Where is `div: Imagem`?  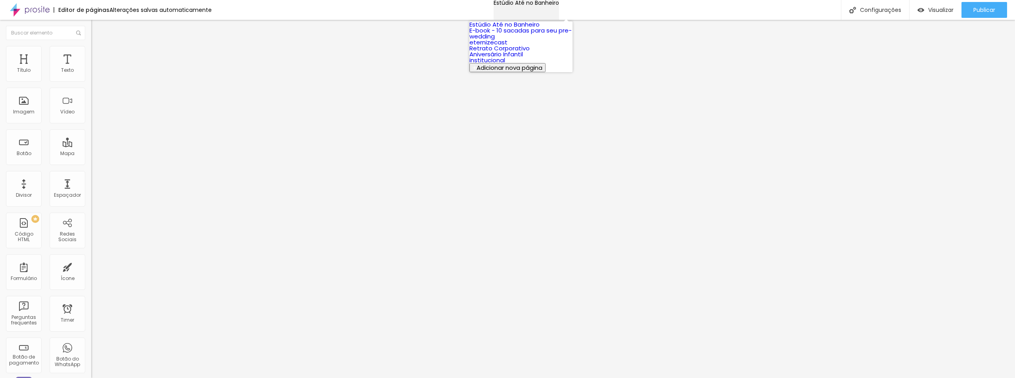
div: Imagem is located at coordinates (24, 112).